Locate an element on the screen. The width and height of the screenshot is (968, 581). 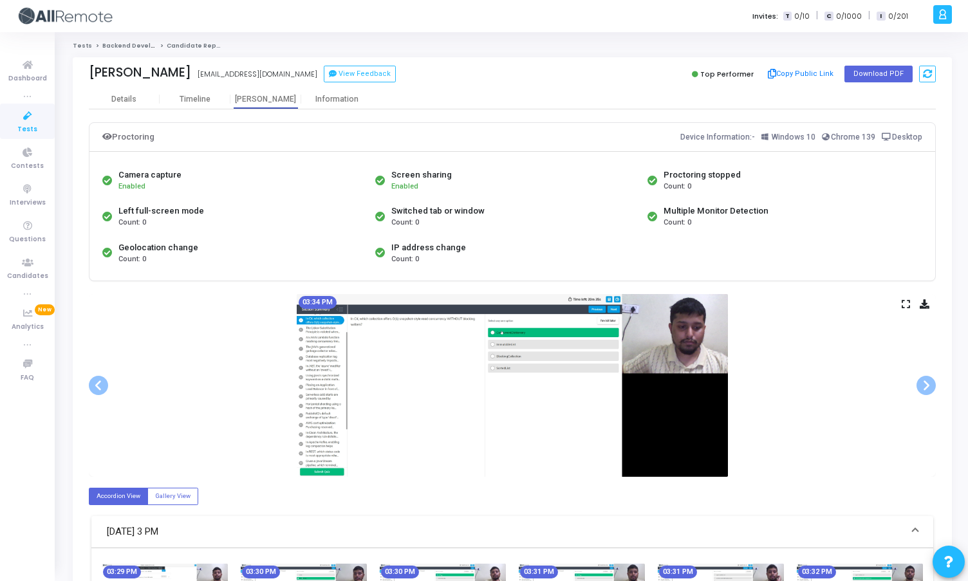
span: I is located at coordinates (881, 16).